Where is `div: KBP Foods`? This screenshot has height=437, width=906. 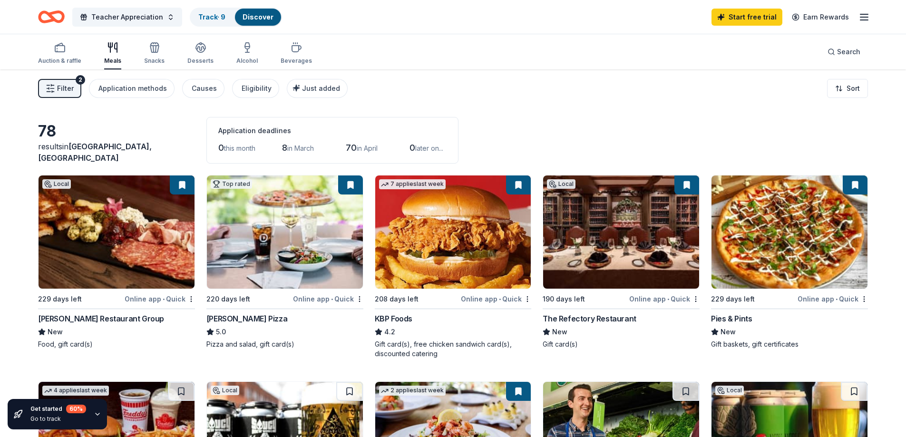 div: KBP Foods is located at coordinates (393, 318).